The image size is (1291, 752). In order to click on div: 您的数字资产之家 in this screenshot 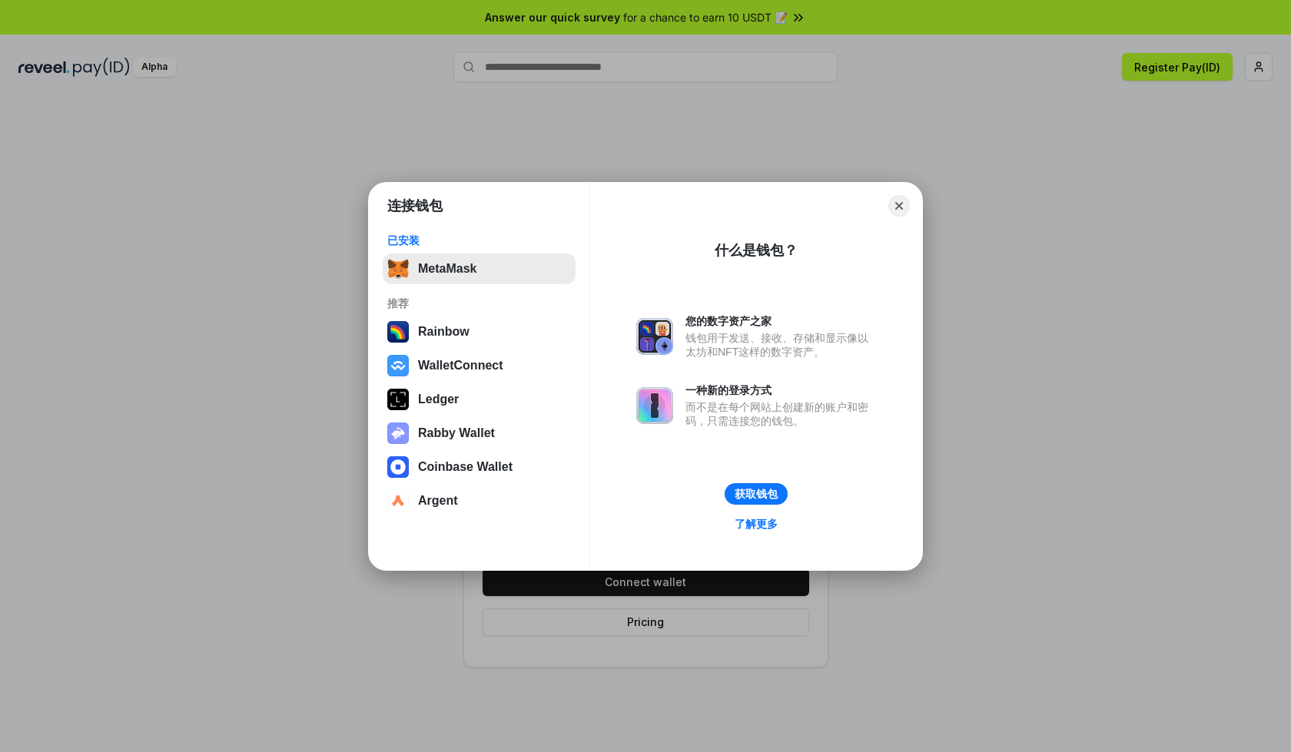, I will do `click(781, 321)`.